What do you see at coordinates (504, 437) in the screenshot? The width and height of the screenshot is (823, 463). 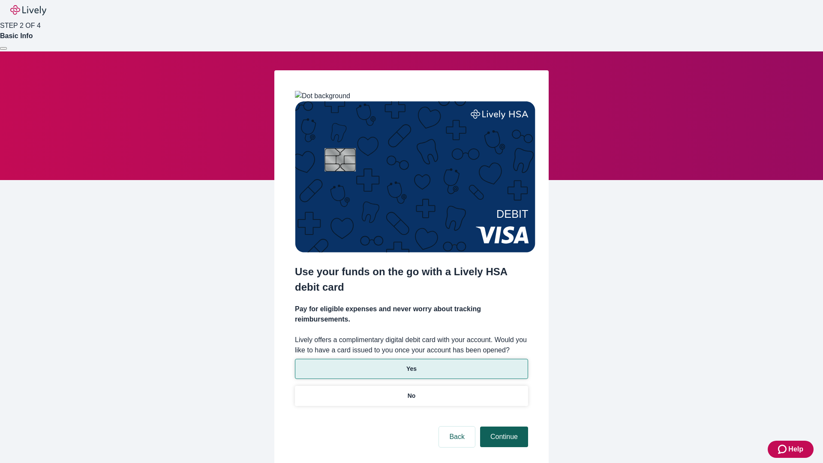 I see `button: Continue` at bounding box center [504, 437].